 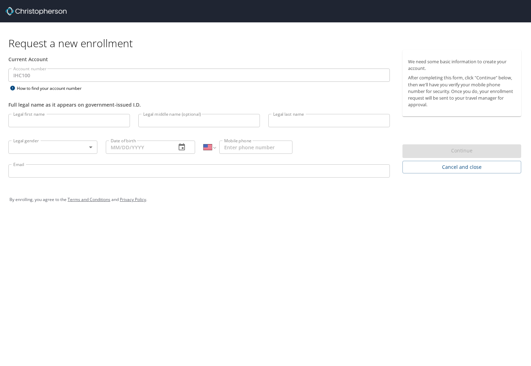 What do you see at coordinates (461, 65) in the screenshot?
I see `p: We need some basic information to create your account.` at bounding box center [461, 65].